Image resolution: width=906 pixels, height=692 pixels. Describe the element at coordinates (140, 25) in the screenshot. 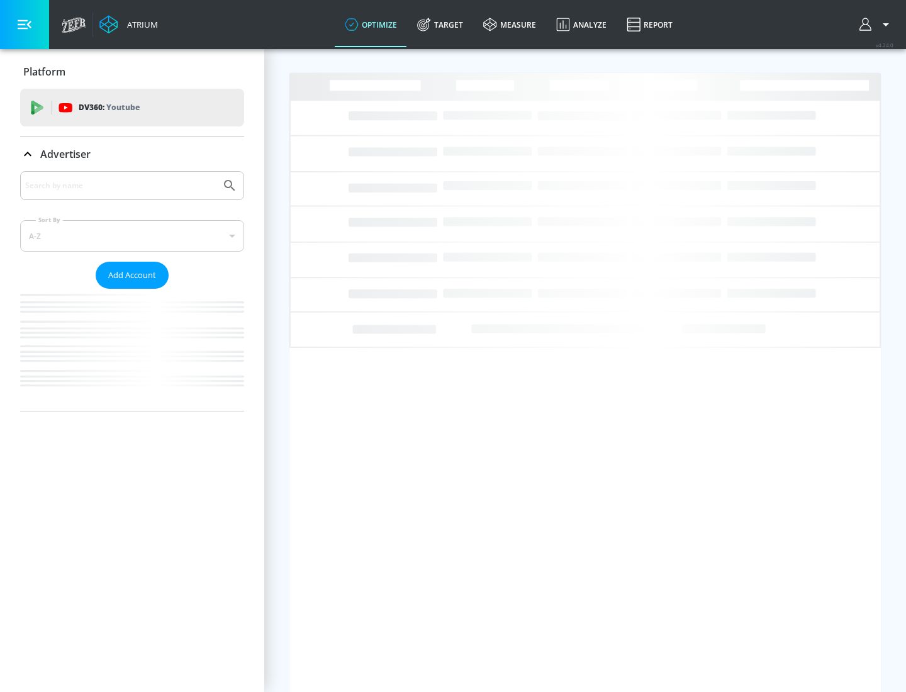

I see `div: Atrium` at that location.